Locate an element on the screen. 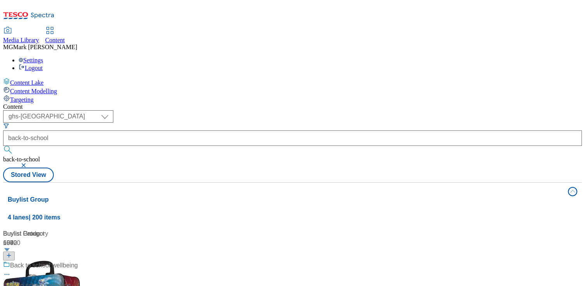  h4: Buylist Group is located at coordinates (286, 200).